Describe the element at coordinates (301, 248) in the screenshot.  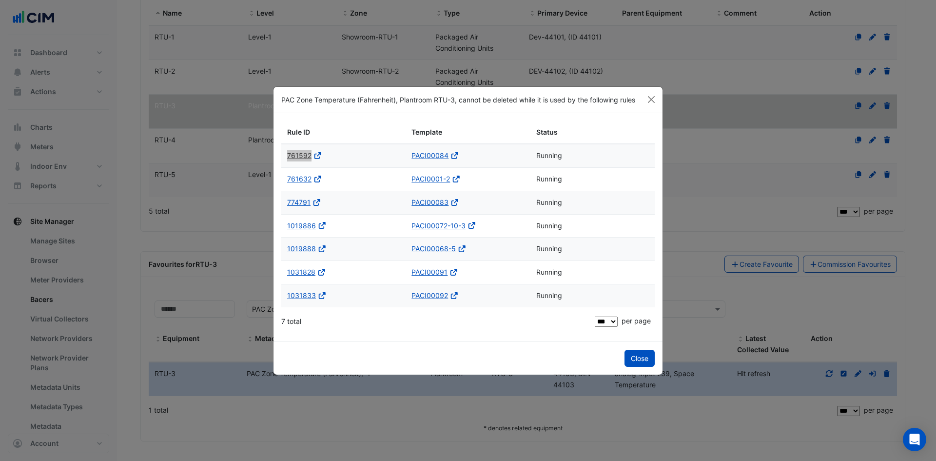
I see `a: 1019888` at that location.